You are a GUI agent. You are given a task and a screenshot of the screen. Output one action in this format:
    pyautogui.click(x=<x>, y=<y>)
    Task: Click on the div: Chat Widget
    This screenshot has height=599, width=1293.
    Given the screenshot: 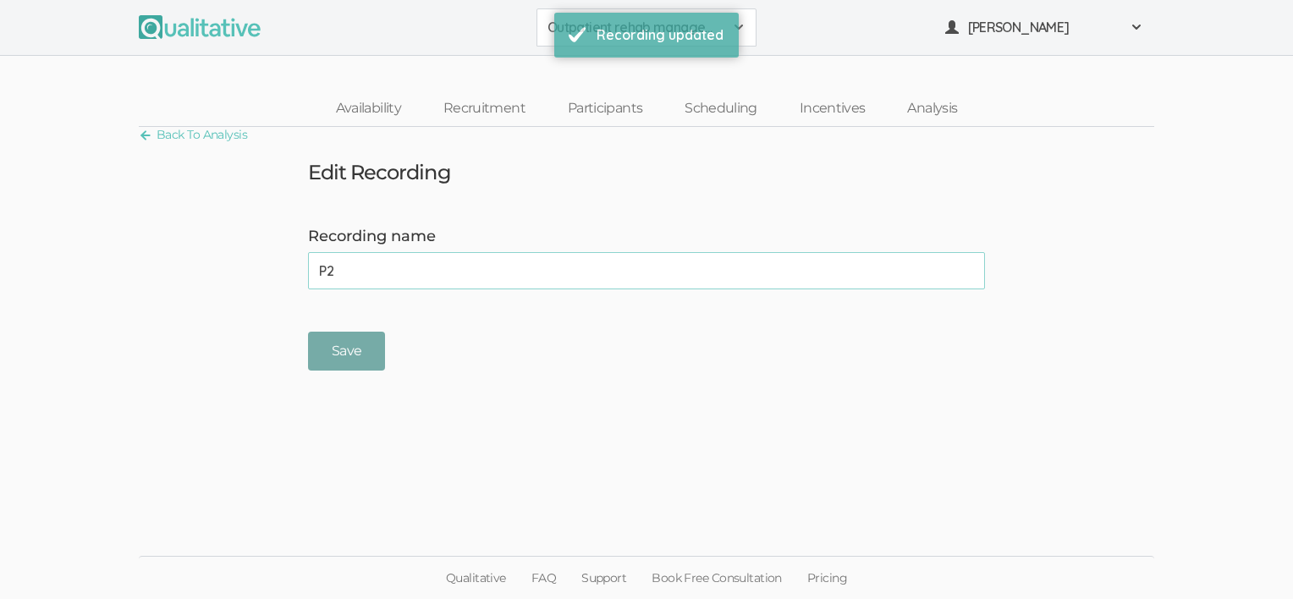 What is the action you would take?
    pyautogui.click(x=1251, y=559)
    